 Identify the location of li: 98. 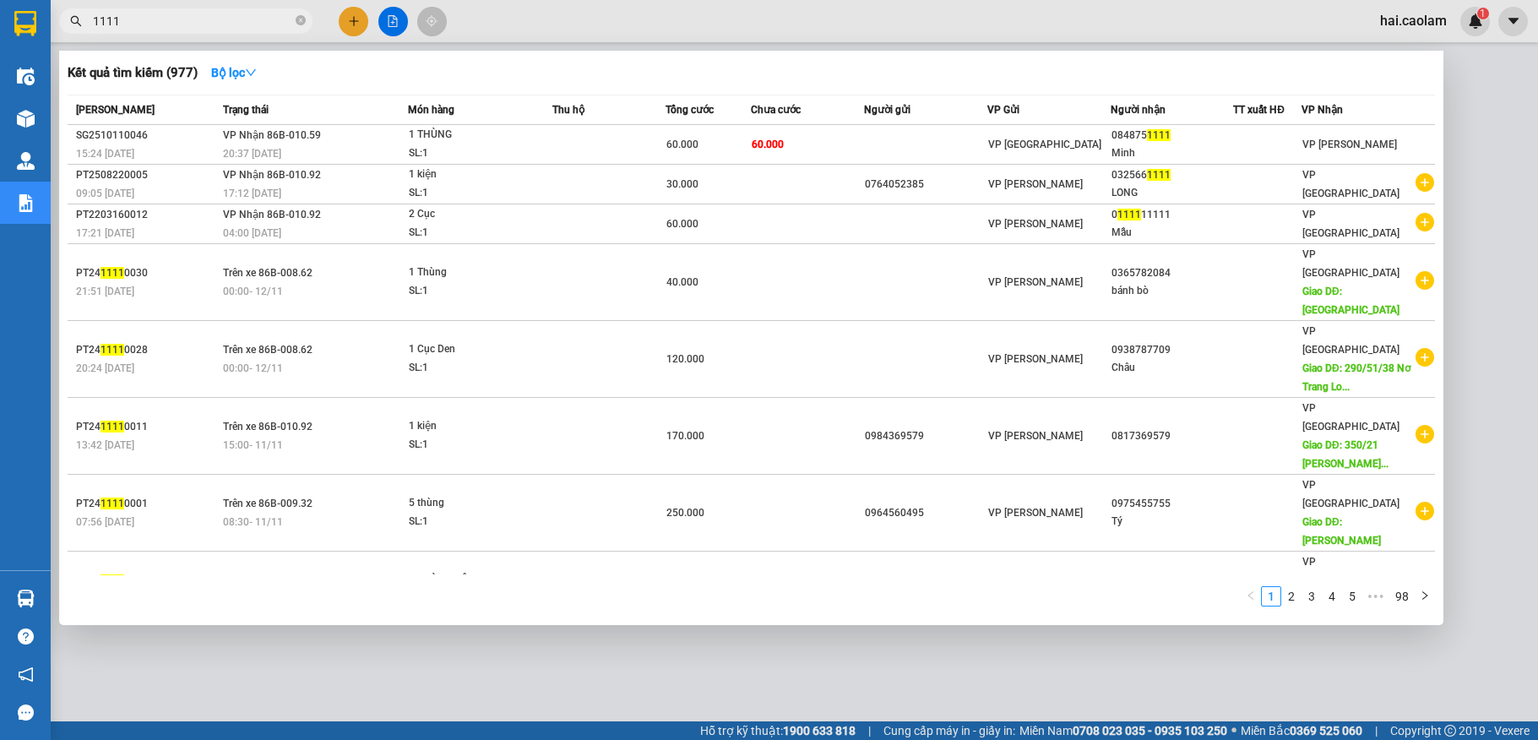
(1402, 596).